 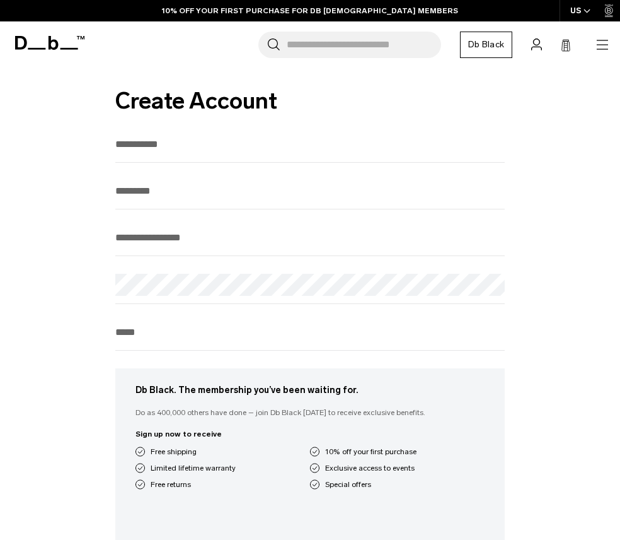 I want to click on span: Free returns, so click(x=171, y=484).